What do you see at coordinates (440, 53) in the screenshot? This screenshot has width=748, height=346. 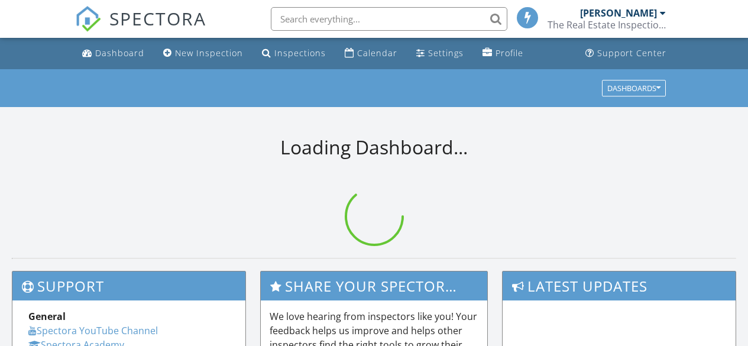 I see `a: Settings` at bounding box center [440, 53].